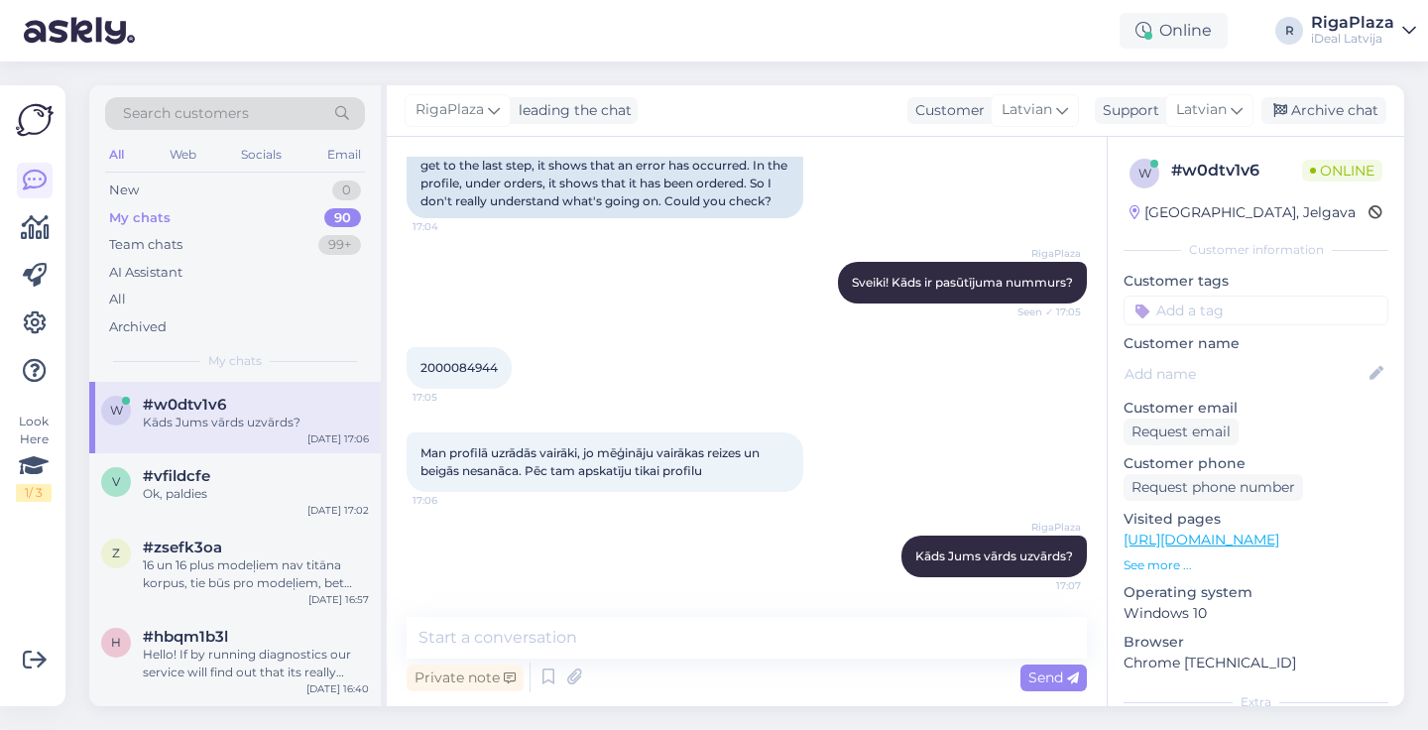  Describe the element at coordinates (184, 405) in the screenshot. I see `span: #w0dtv1v6` at that location.